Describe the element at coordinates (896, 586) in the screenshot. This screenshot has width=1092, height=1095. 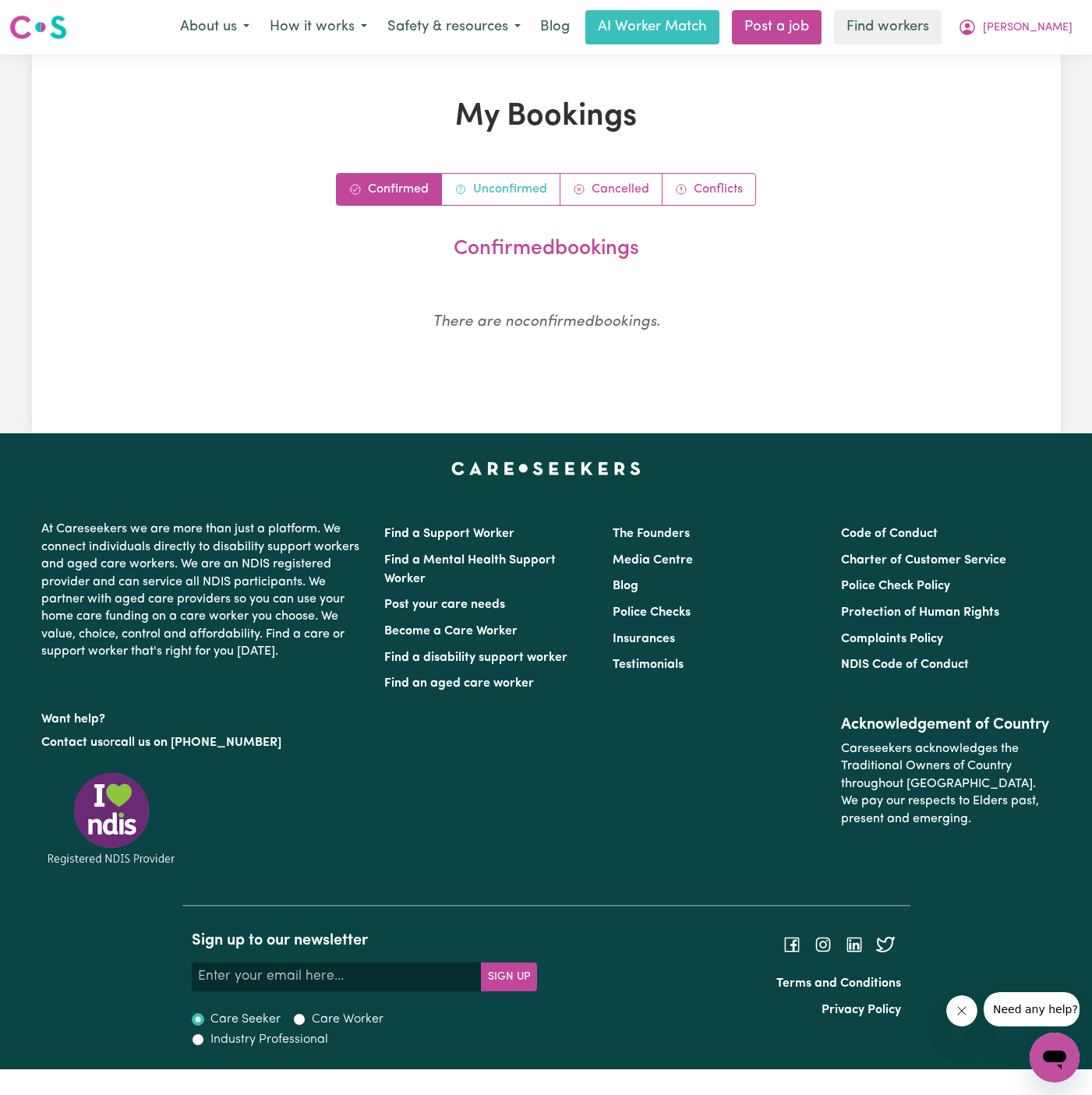
I see `a: Police Check Policy` at that location.